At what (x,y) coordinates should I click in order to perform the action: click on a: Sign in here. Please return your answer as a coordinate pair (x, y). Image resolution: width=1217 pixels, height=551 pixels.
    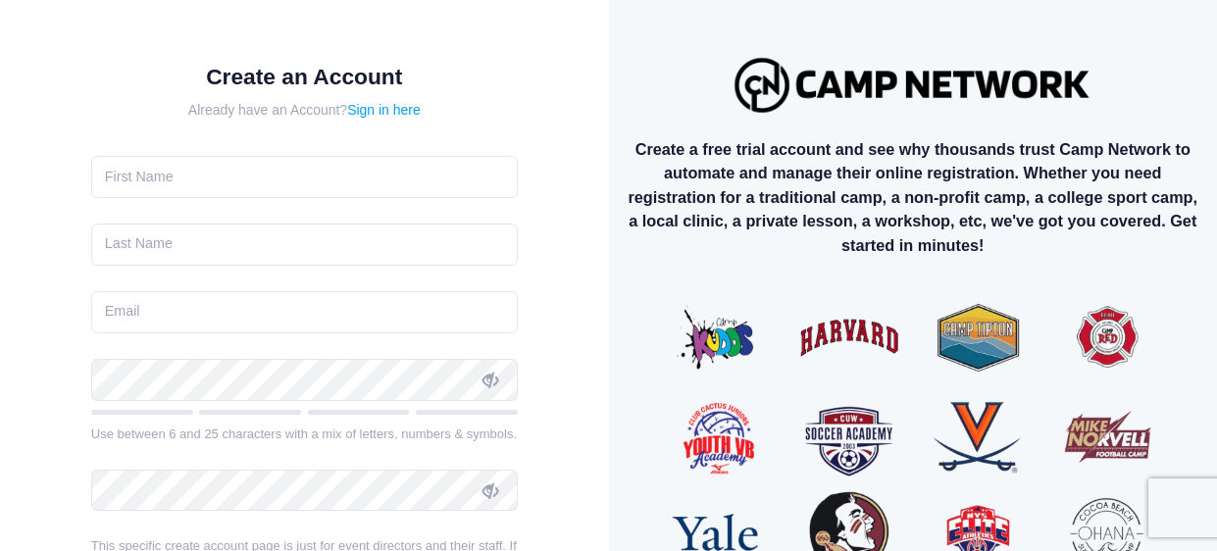
    Looking at the image, I should click on (384, 110).